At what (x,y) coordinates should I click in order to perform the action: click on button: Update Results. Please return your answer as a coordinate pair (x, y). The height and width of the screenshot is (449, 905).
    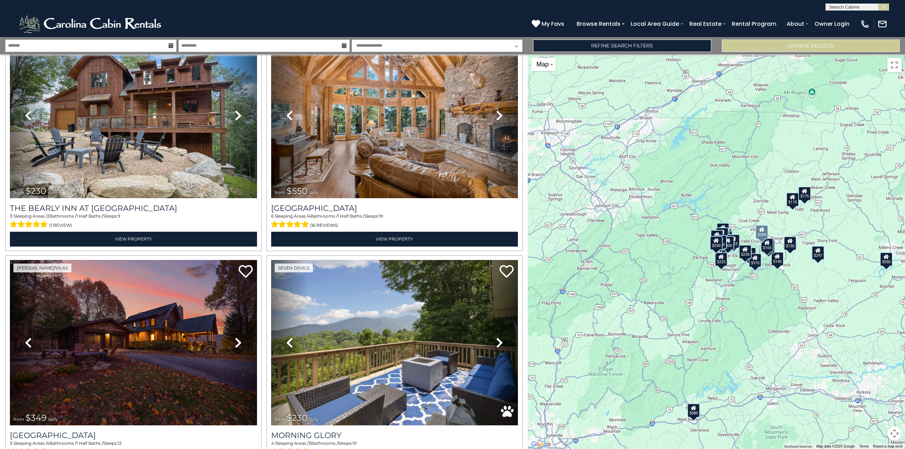
    Looking at the image, I should click on (810, 46).